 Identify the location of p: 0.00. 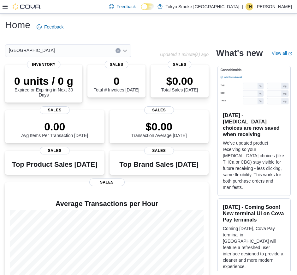
(55, 126).